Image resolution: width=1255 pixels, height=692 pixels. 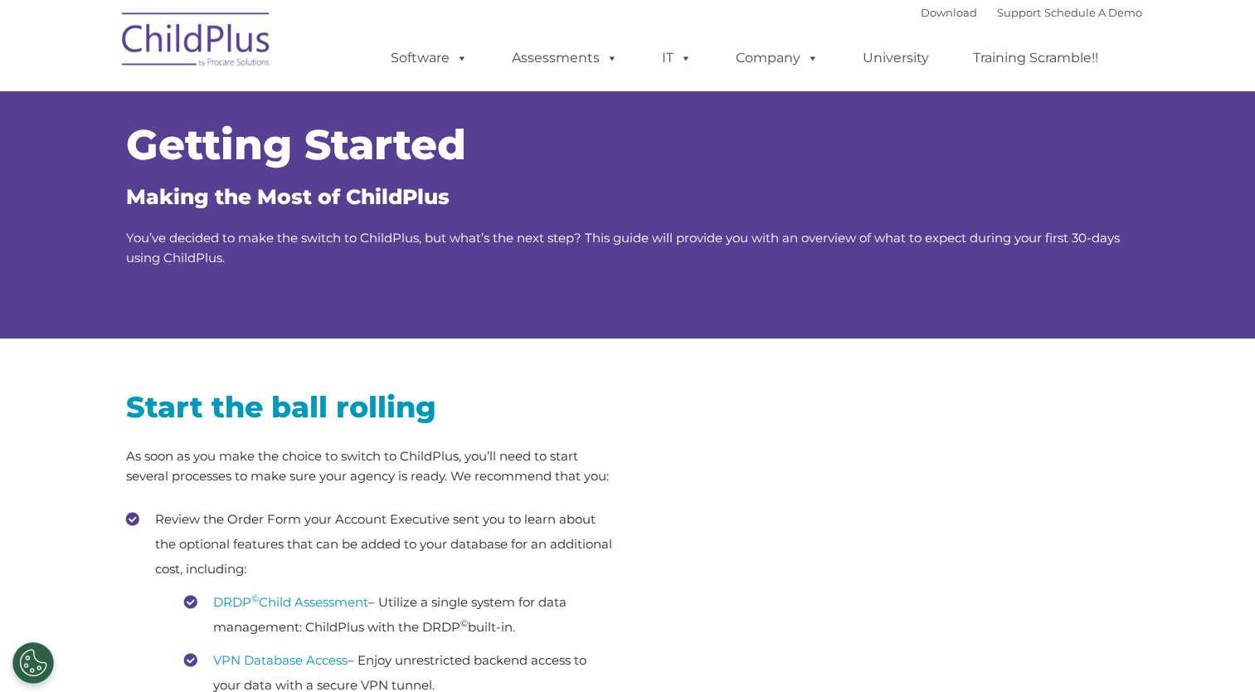 I want to click on span: Making the Most of ChildPlus, so click(x=288, y=197).